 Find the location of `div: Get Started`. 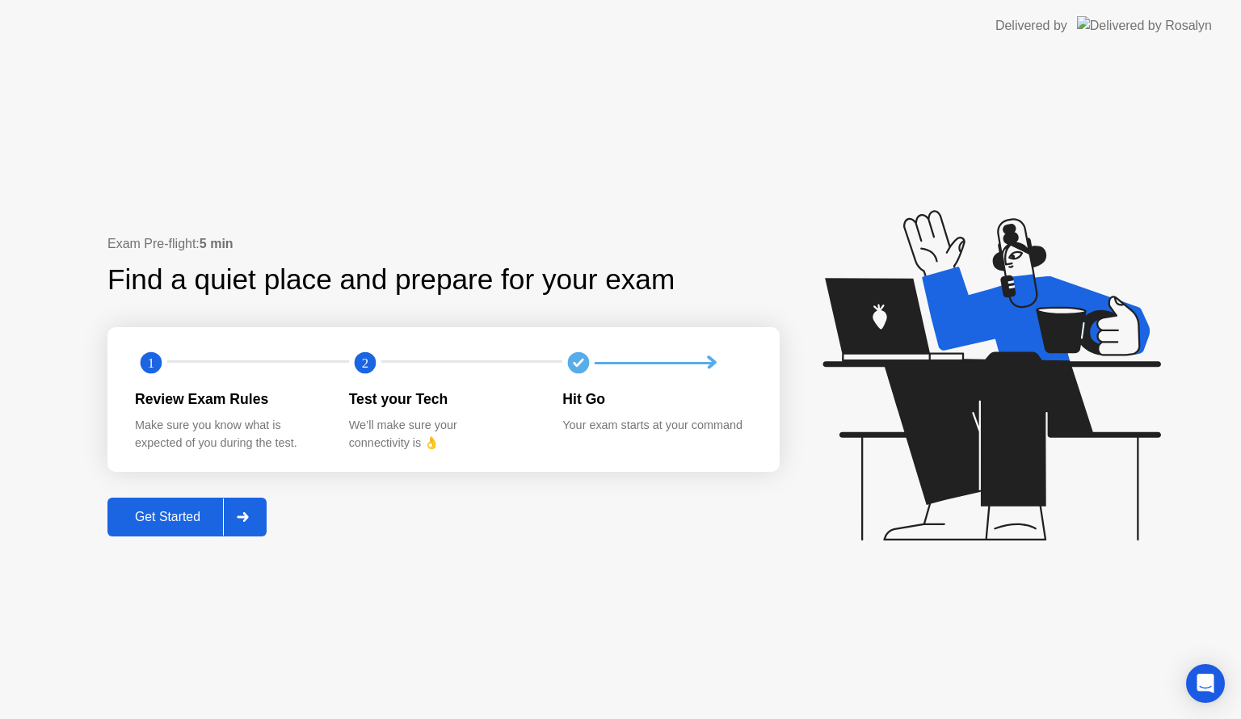

div: Get Started is located at coordinates (167, 517).